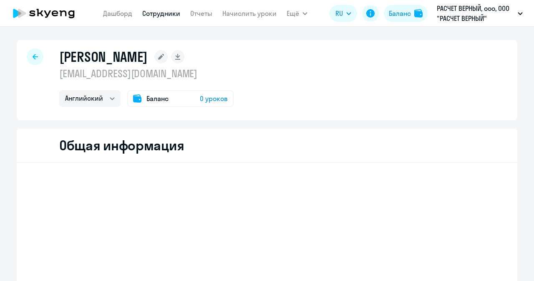 The width and height of the screenshot is (534, 281). I want to click on a: Сотрудники, so click(161, 13).